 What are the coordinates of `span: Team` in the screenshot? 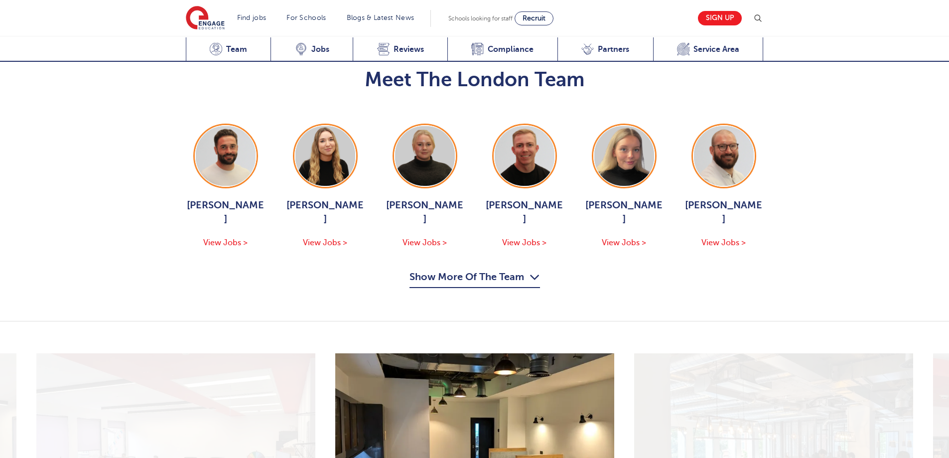 It's located at (237, 49).